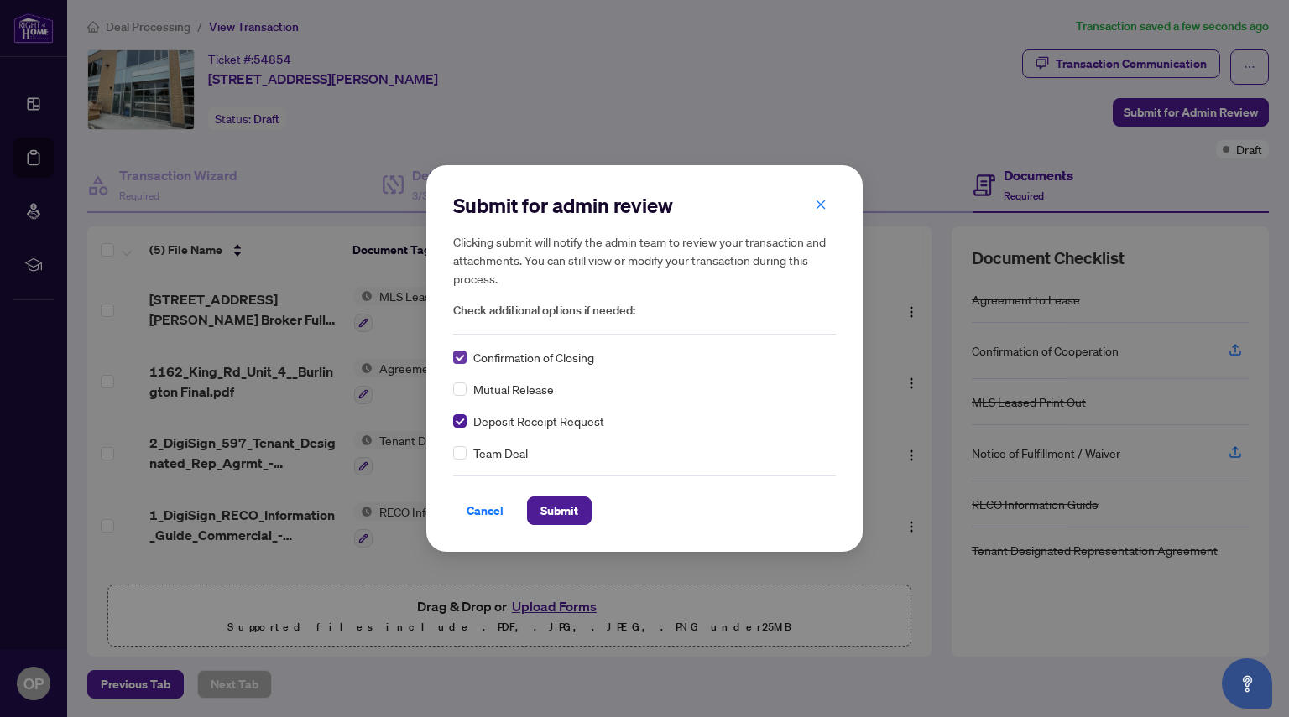 The image size is (1289, 717). Describe the element at coordinates (534, 357) in the screenshot. I see `span: Confirmation of Closing` at that location.